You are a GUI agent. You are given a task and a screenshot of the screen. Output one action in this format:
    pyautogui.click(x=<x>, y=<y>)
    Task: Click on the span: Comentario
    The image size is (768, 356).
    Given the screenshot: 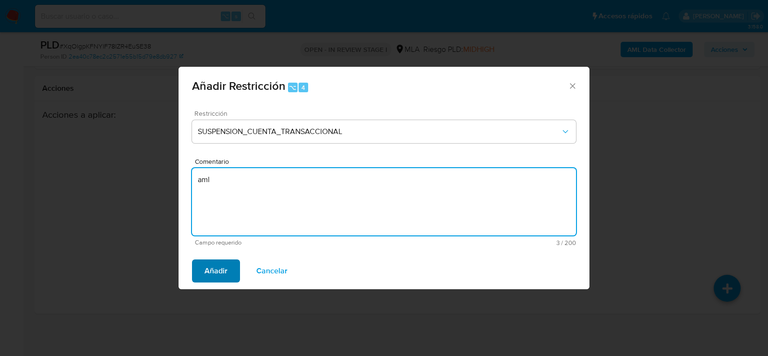 What is the action you would take?
    pyautogui.click(x=387, y=161)
    